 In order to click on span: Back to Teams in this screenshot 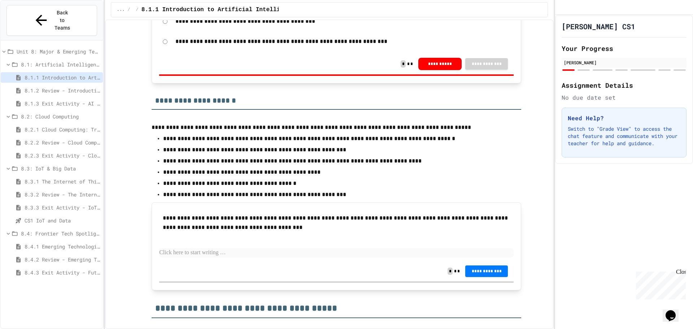, I will do `click(62, 20)`.